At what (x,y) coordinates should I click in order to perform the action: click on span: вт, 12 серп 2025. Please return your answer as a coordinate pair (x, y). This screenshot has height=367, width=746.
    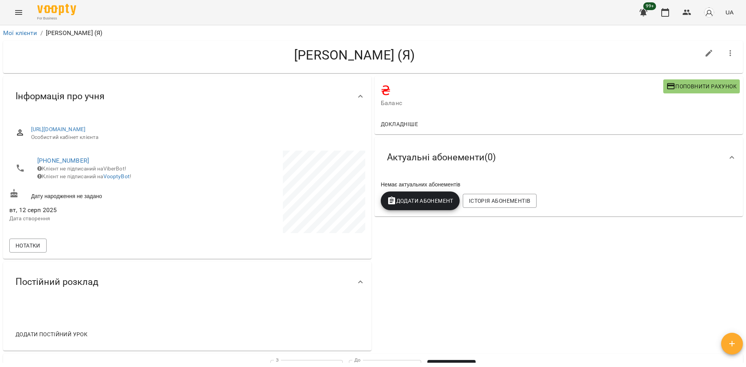
    Looking at the image, I should click on (98, 210).